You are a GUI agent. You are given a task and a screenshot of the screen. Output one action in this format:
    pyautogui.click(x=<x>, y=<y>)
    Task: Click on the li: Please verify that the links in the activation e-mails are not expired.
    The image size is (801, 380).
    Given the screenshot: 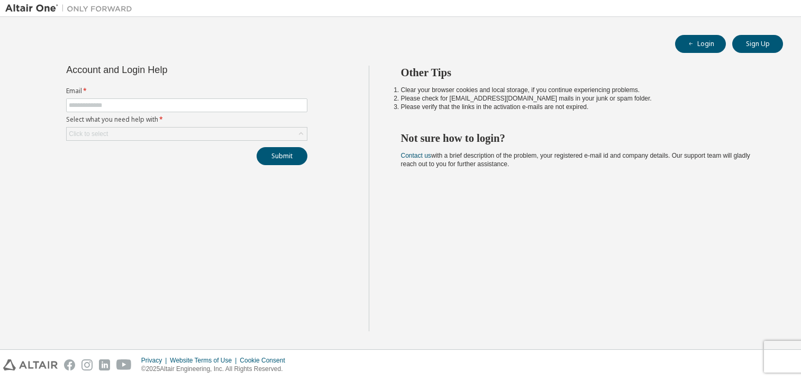 What is the action you would take?
    pyautogui.click(x=582, y=107)
    